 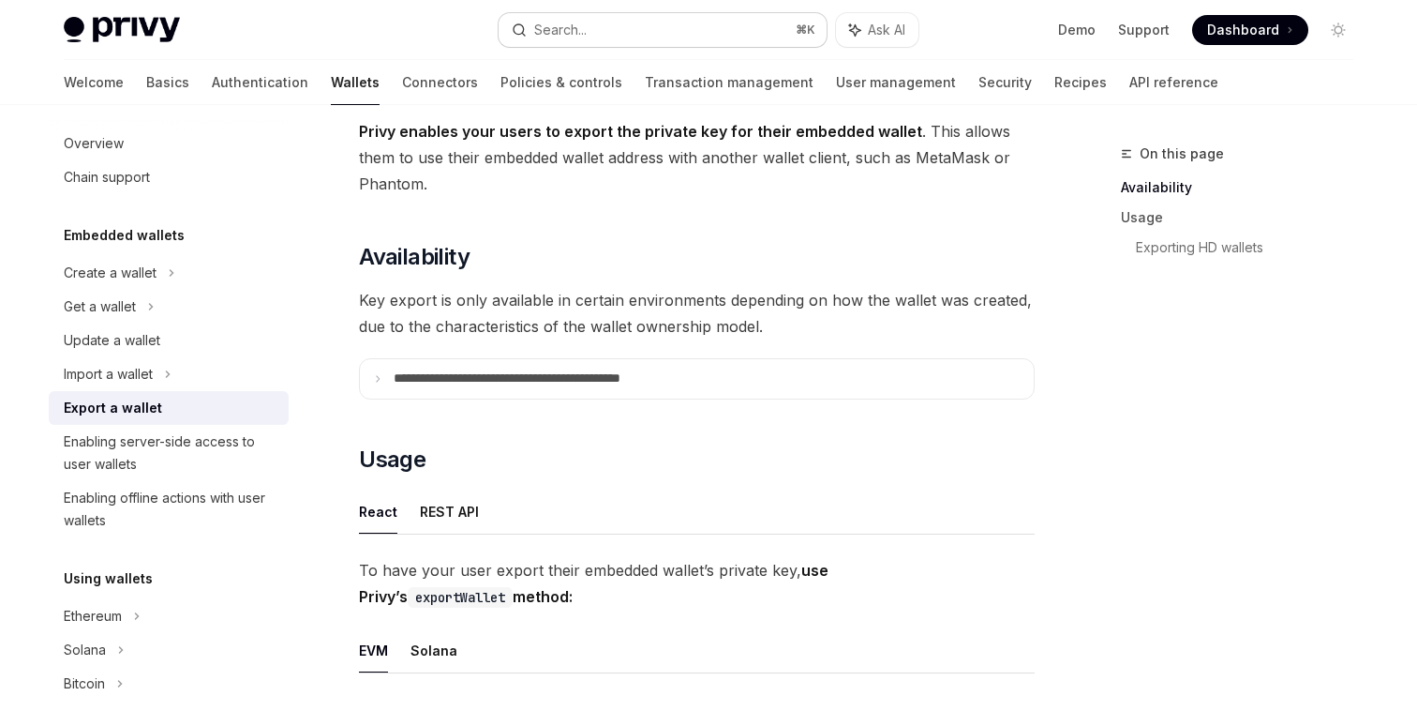 I want to click on button: Search...⌘K, so click(x=663, y=30).